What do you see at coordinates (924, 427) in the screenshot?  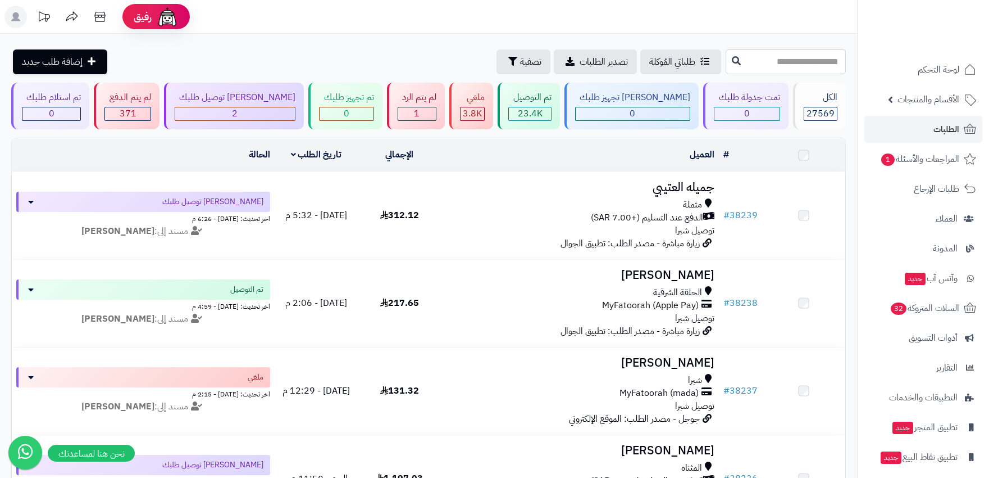 I see `a: تطبيق المتجرجديد` at bounding box center [924, 427].